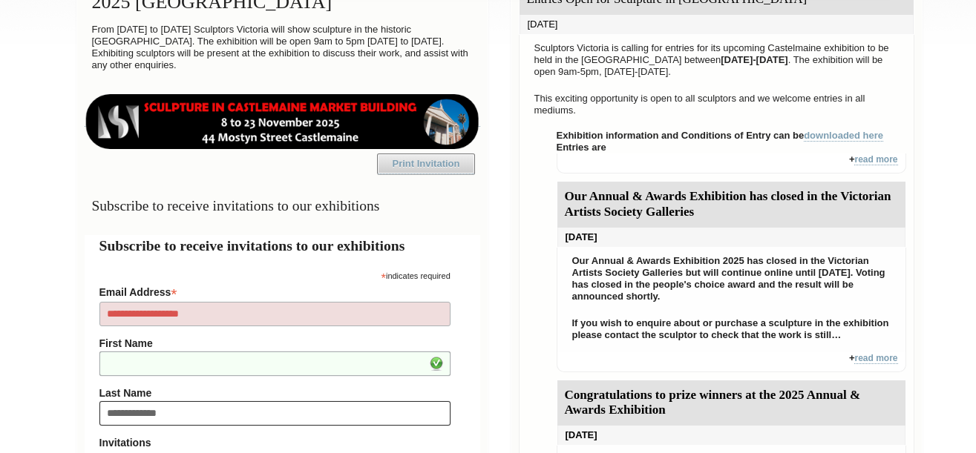 This screenshot has width=976, height=453. I want to click on img: castlemaine-ldrbd25v2.png, so click(282, 122).